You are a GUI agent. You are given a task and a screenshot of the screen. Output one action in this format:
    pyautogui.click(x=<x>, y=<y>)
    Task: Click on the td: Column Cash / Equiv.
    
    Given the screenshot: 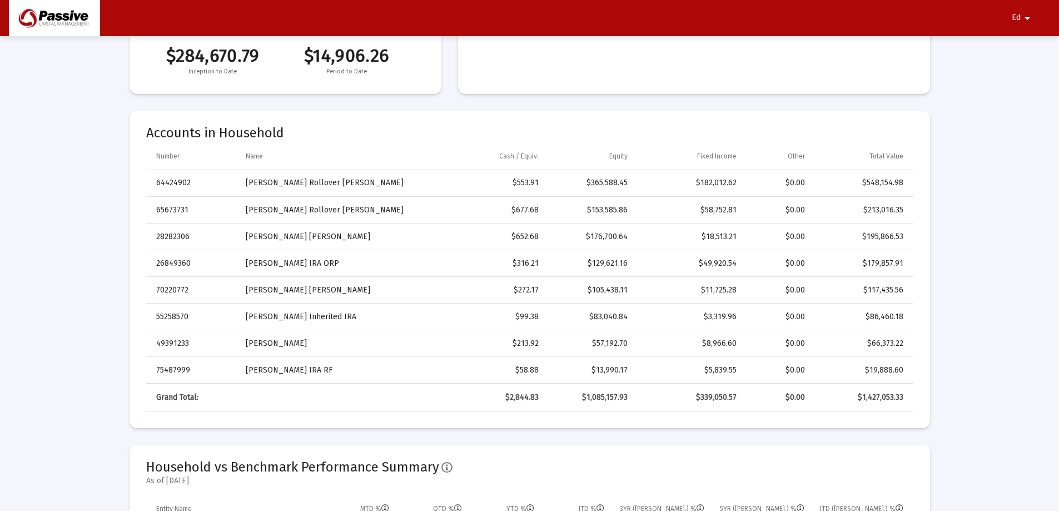 What is the action you would take?
    pyautogui.click(x=493, y=156)
    